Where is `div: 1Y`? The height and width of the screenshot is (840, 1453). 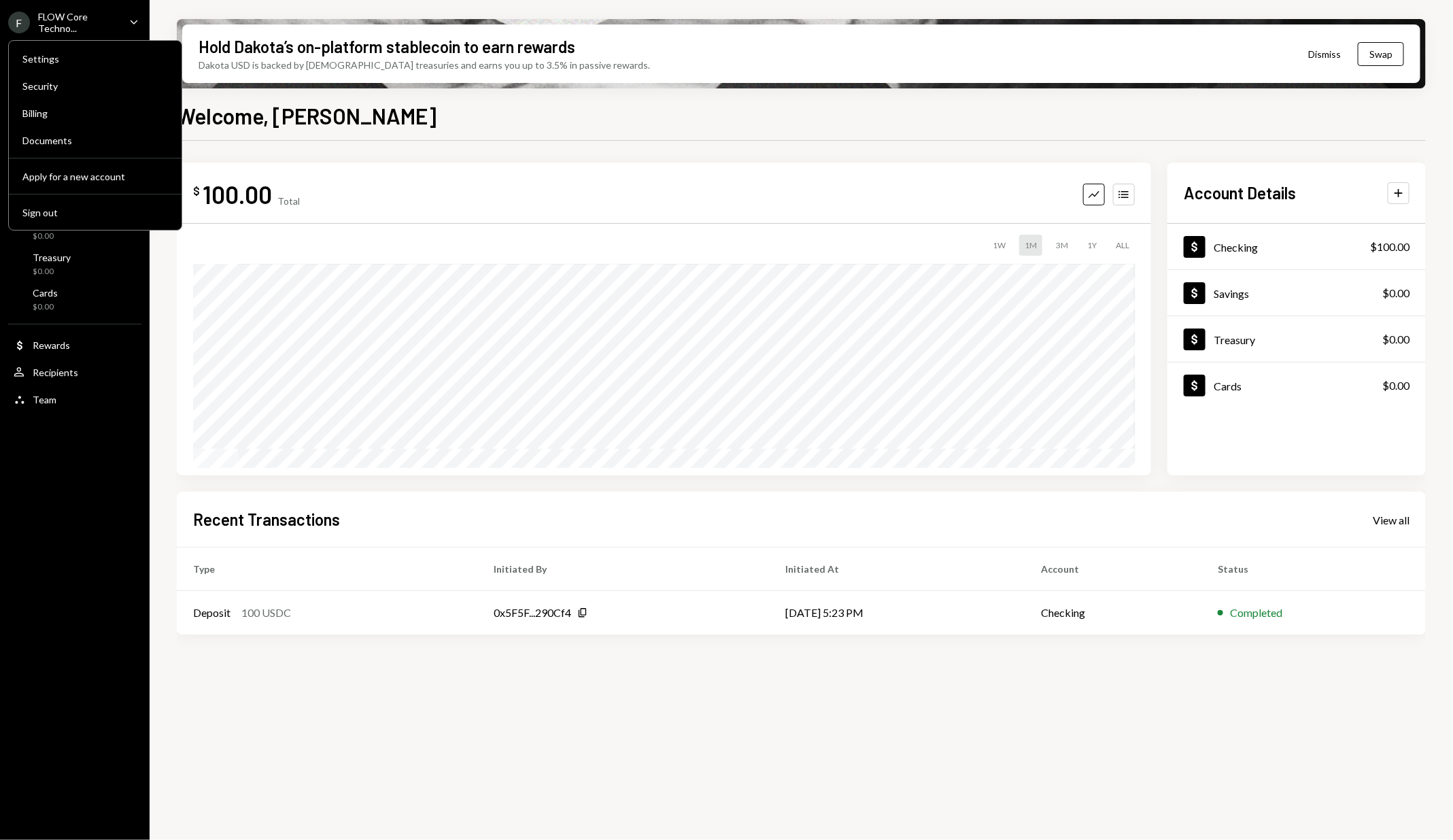
div: 1Y is located at coordinates (1092, 244).